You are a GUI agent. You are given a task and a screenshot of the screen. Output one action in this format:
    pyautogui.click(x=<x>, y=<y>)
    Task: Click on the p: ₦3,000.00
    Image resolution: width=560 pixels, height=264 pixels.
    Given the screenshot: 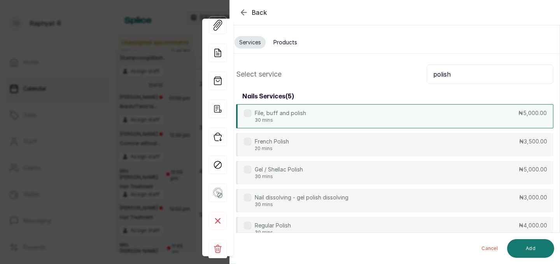 What is the action you would take?
    pyautogui.click(x=534, y=198)
    